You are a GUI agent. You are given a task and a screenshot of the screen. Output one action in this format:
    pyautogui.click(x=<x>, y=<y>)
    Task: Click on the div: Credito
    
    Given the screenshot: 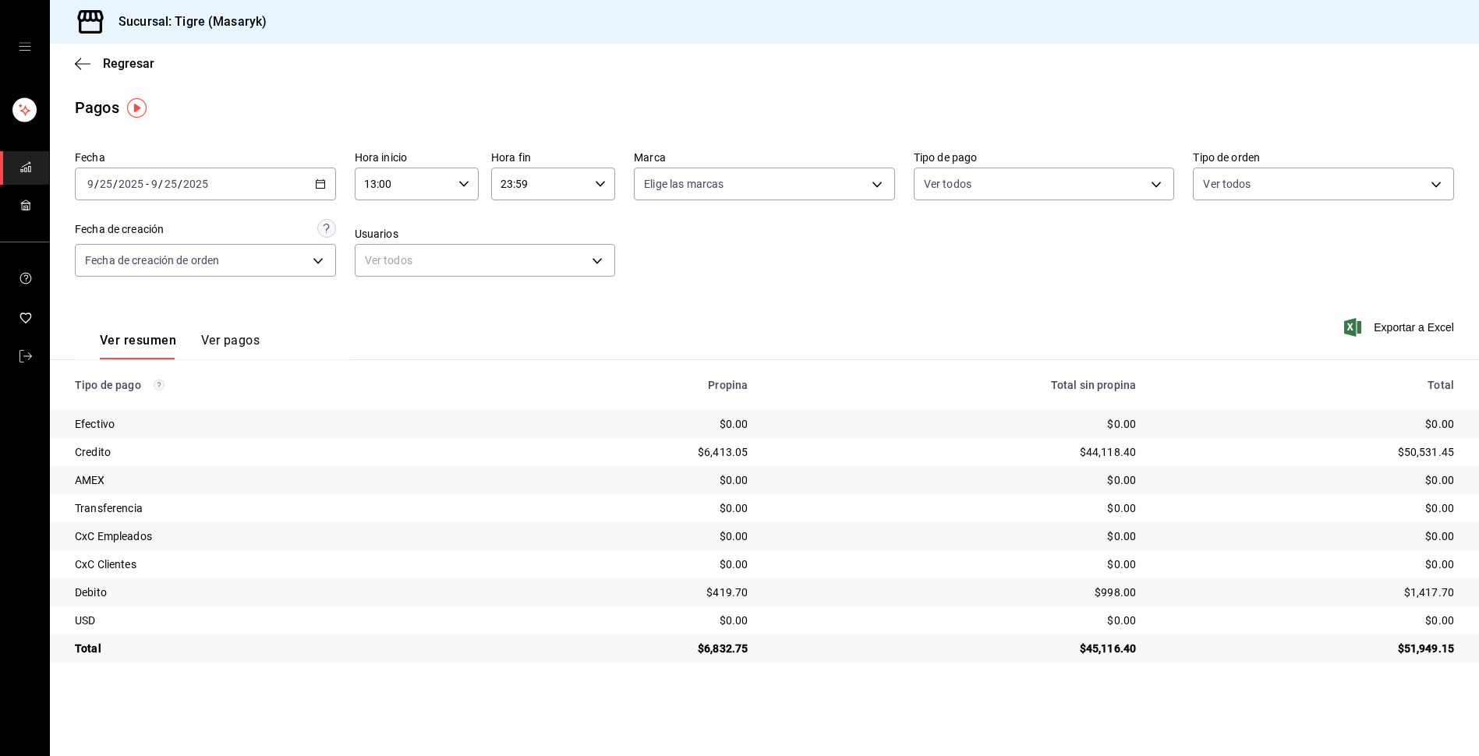 What is the action you would take?
    pyautogui.click(x=279, y=452)
    